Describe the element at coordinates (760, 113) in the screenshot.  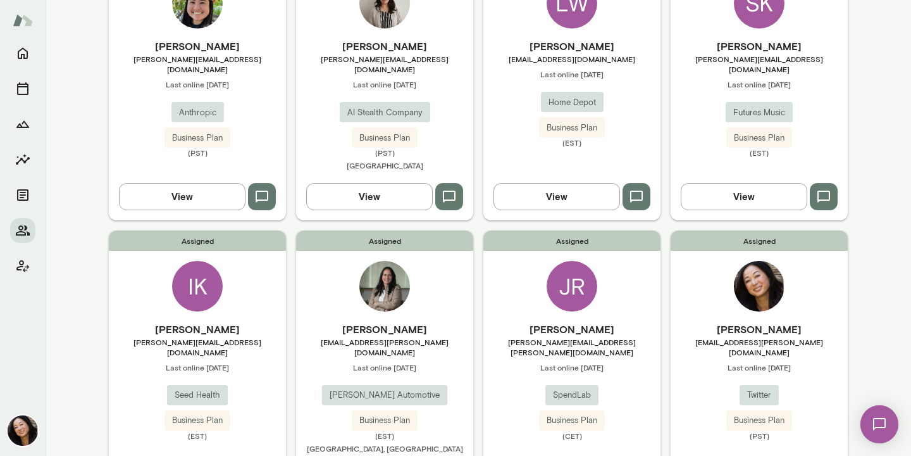
I see `span: Futures Music` at that location.